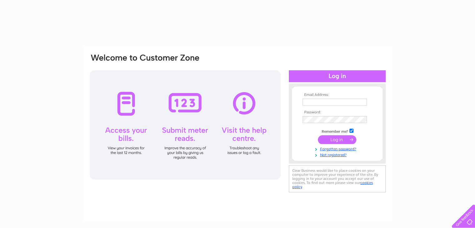  What do you see at coordinates (337, 140) in the screenshot?
I see `input: Submit` at bounding box center [337, 140].